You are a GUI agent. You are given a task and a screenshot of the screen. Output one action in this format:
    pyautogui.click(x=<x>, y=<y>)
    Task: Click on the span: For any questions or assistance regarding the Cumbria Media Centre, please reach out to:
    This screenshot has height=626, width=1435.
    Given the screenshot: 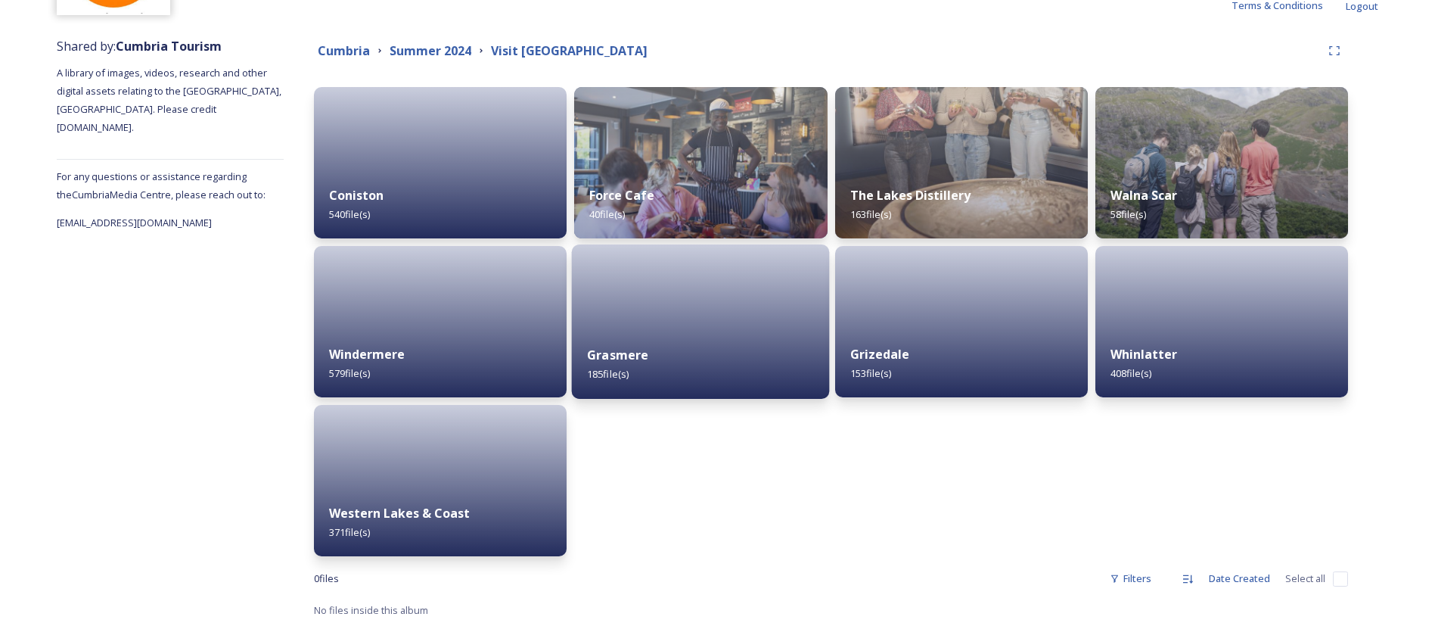 What is the action you would take?
    pyautogui.click(x=161, y=185)
    